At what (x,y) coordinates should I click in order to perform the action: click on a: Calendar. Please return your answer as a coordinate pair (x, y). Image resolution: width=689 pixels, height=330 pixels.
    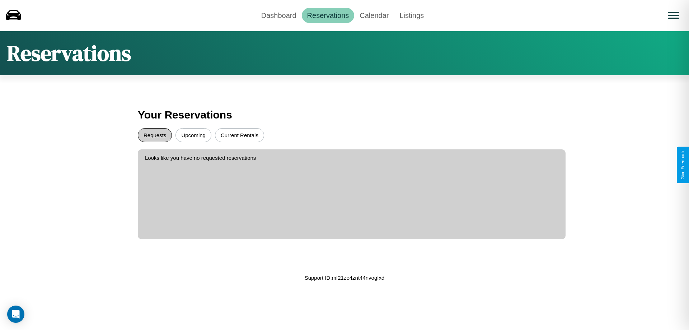
    Looking at the image, I should click on (374, 15).